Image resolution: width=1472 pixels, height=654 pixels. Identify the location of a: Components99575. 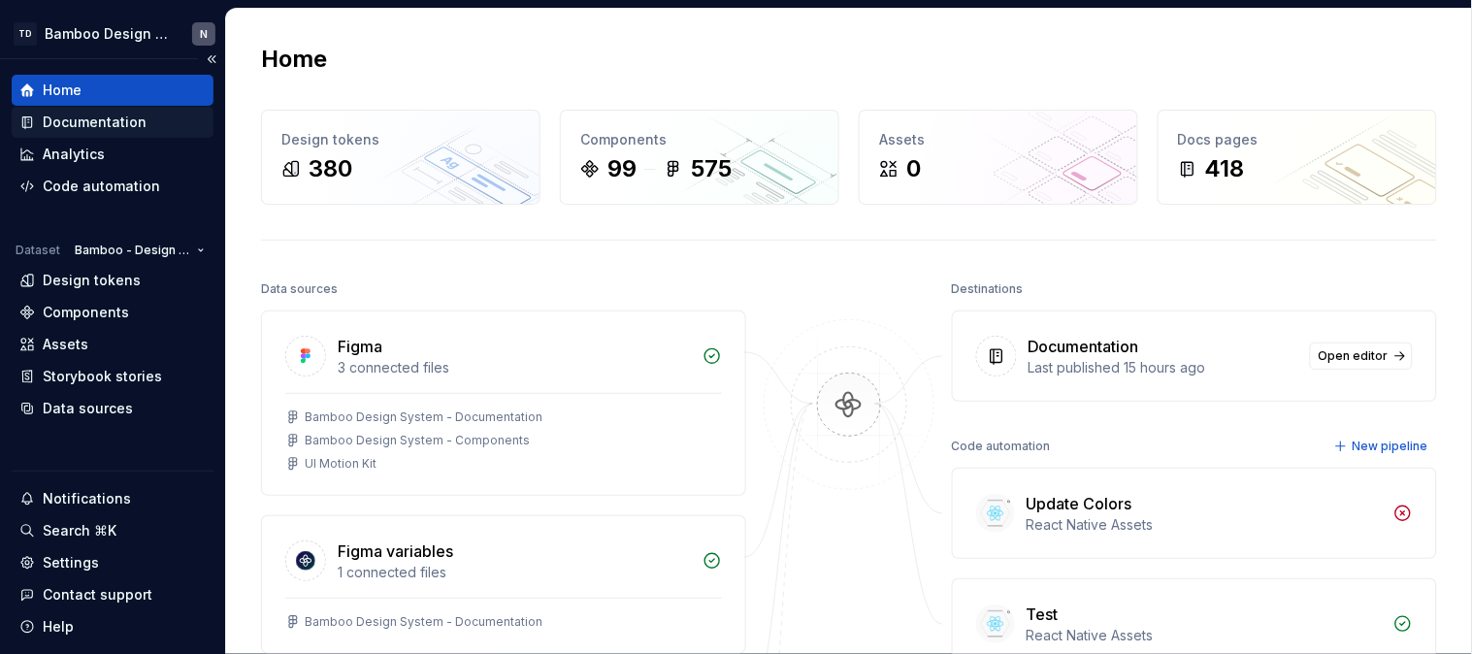
(699, 157).